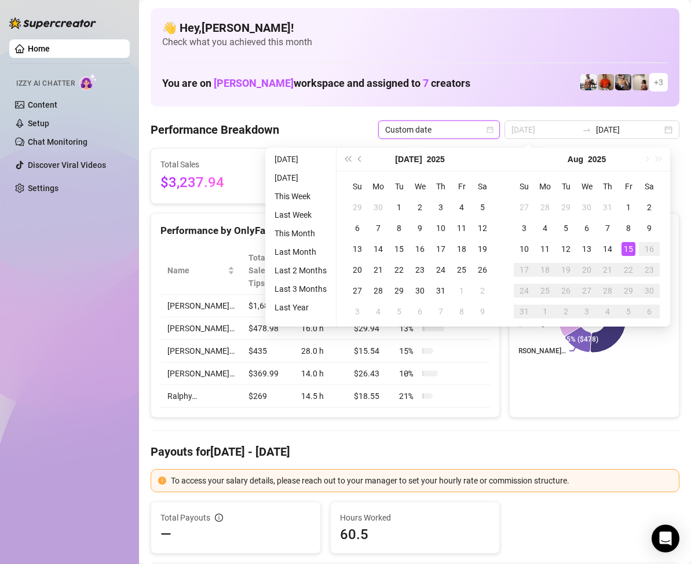 This screenshot has width=691, height=564. I want to click on td: 2025-07-11, so click(462, 228).